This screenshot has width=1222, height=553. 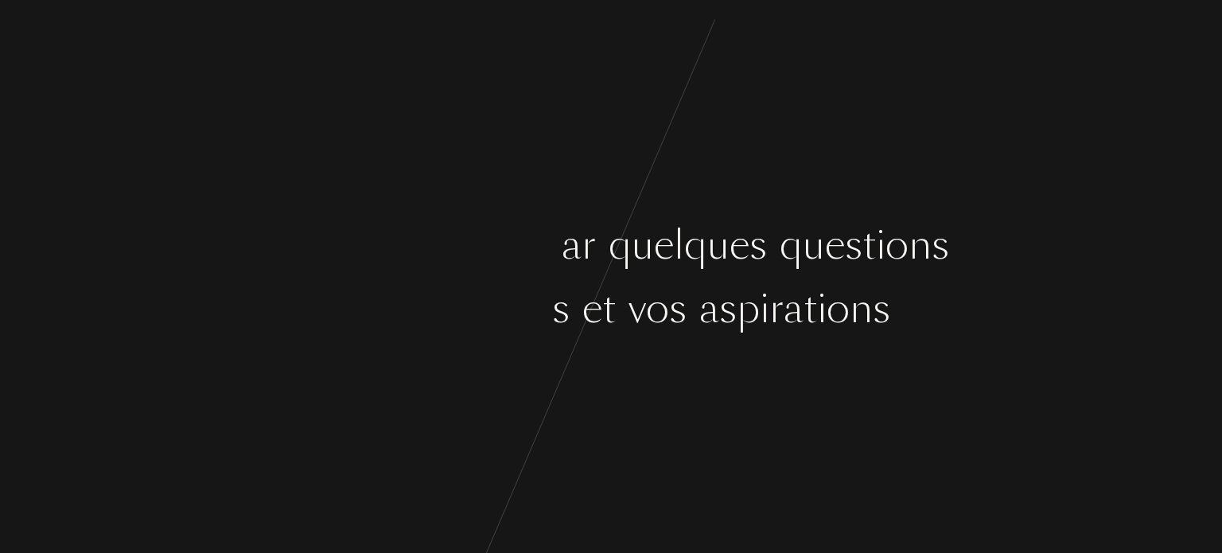 What do you see at coordinates (527, 308) in the screenshot?
I see `div: û` at bounding box center [527, 308].